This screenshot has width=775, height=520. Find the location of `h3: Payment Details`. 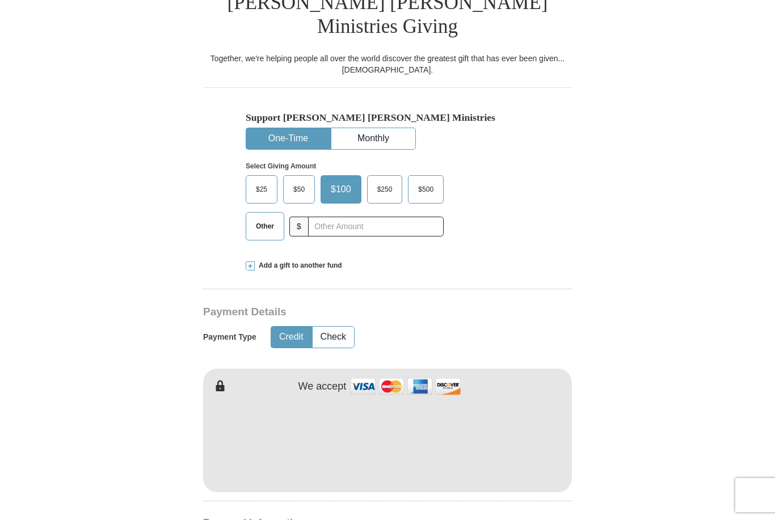

h3: Payment Details is located at coordinates (348, 312).